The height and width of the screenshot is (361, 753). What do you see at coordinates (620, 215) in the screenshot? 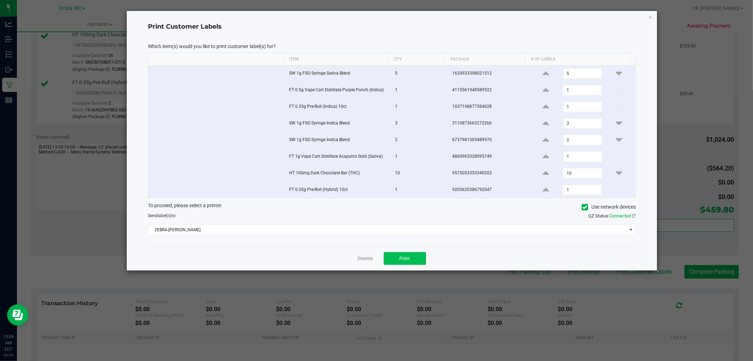
I see `span: Connected` at bounding box center [620, 215].